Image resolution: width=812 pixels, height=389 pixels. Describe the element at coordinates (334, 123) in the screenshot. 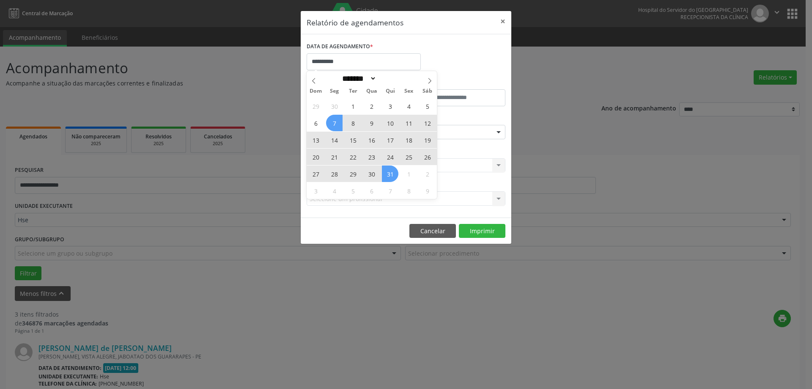

I see `span: Julho 7, 2025` at that location.